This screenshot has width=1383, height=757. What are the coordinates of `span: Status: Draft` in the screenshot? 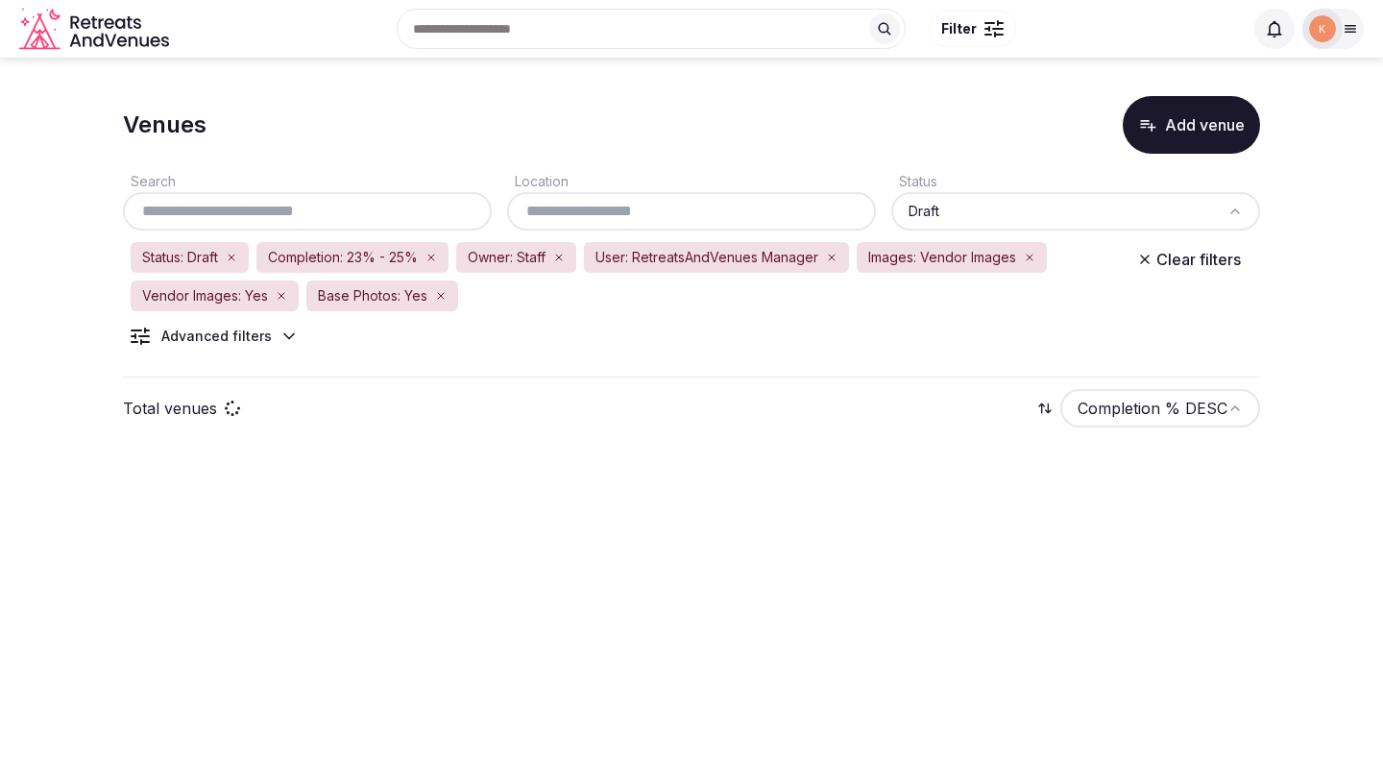 It's located at (180, 257).